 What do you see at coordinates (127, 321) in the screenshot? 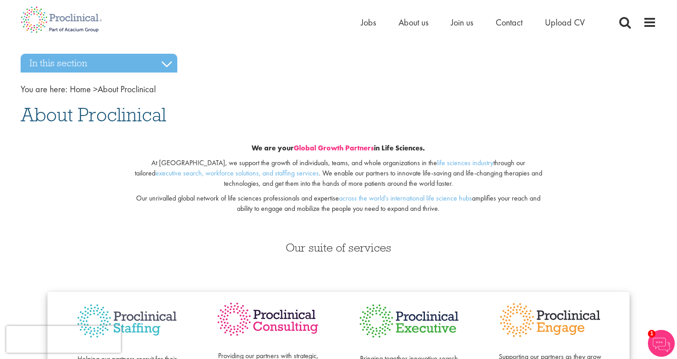
I see `img: Proclinical Staffing` at bounding box center [127, 321].